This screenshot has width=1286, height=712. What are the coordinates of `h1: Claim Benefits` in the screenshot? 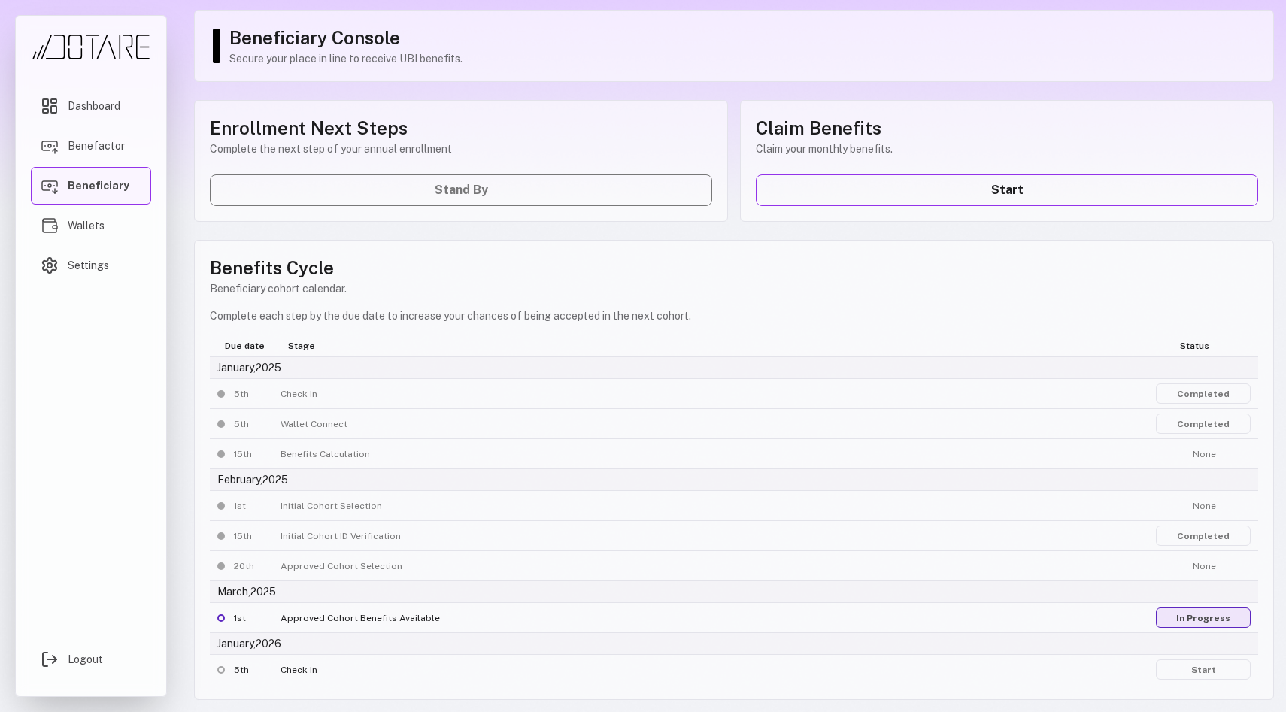 It's located at (1007, 128).